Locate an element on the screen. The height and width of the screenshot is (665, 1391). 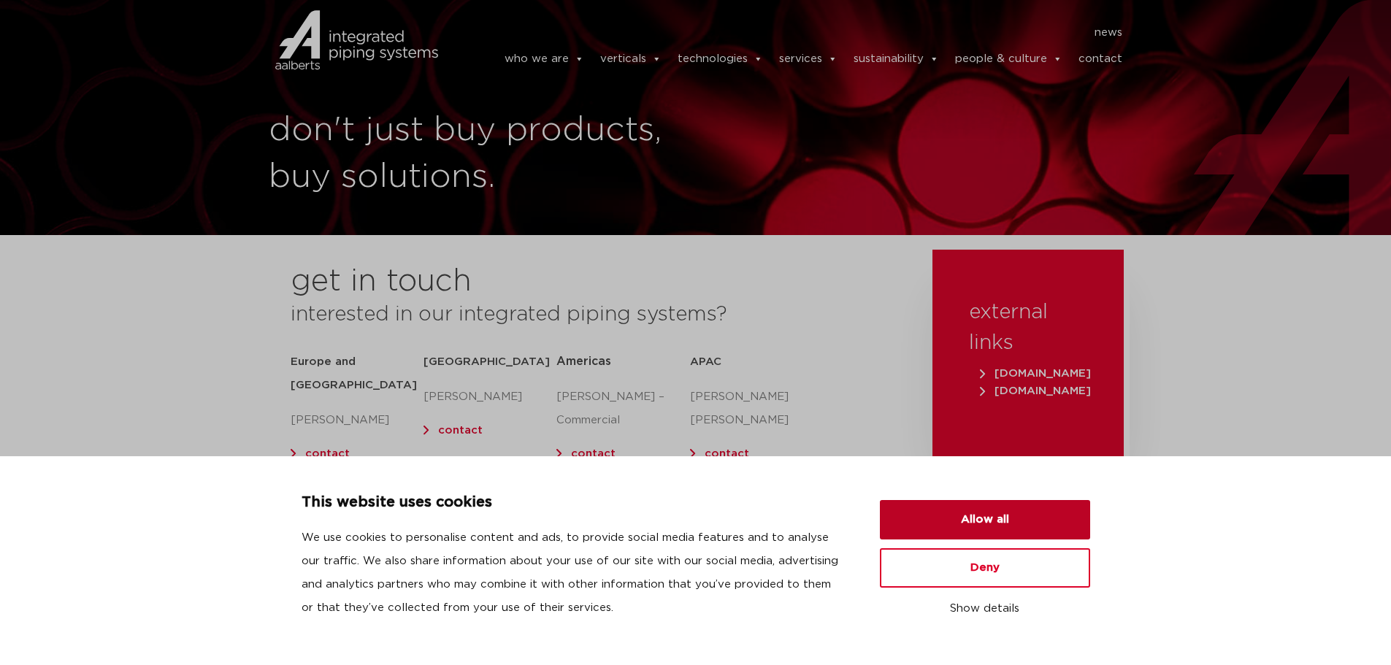
a: people & culture is located at coordinates (1009, 59).